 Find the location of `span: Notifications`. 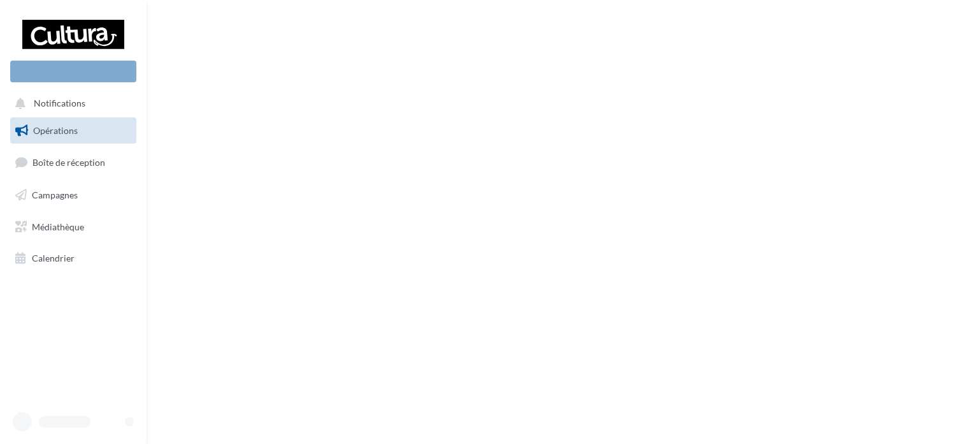

span: Notifications is located at coordinates (59, 103).